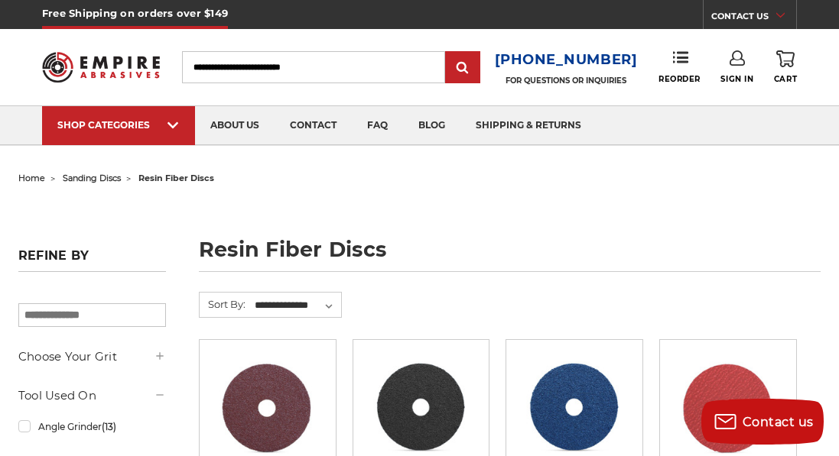 The height and width of the screenshot is (456, 839). I want to click on span: Cart, so click(785, 79).